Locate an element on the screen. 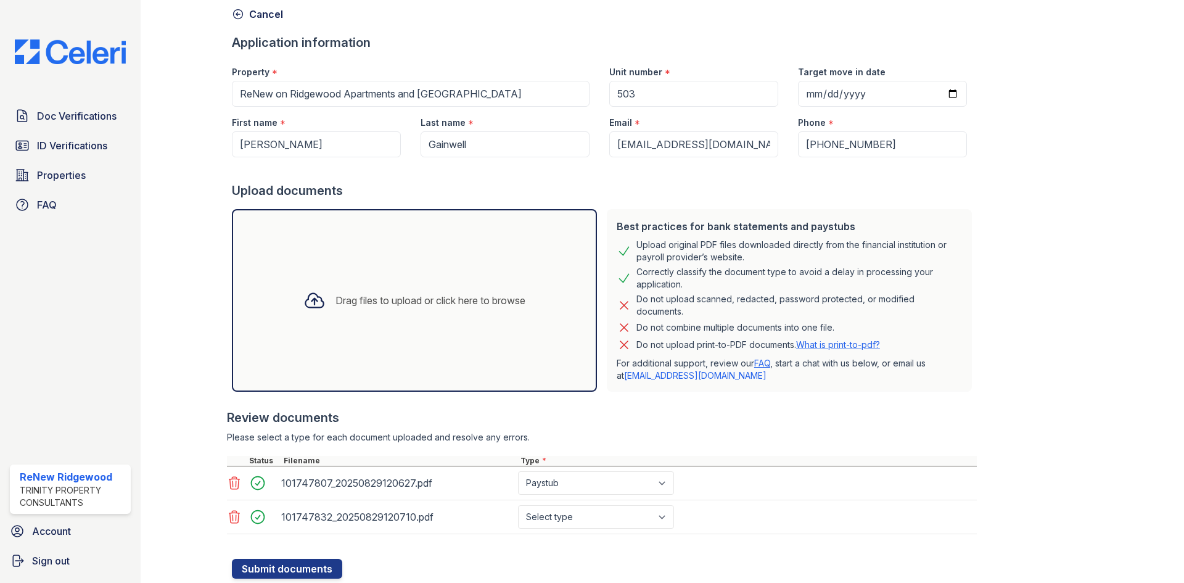 The width and height of the screenshot is (1184, 583). label: Unit number is located at coordinates (636, 72).